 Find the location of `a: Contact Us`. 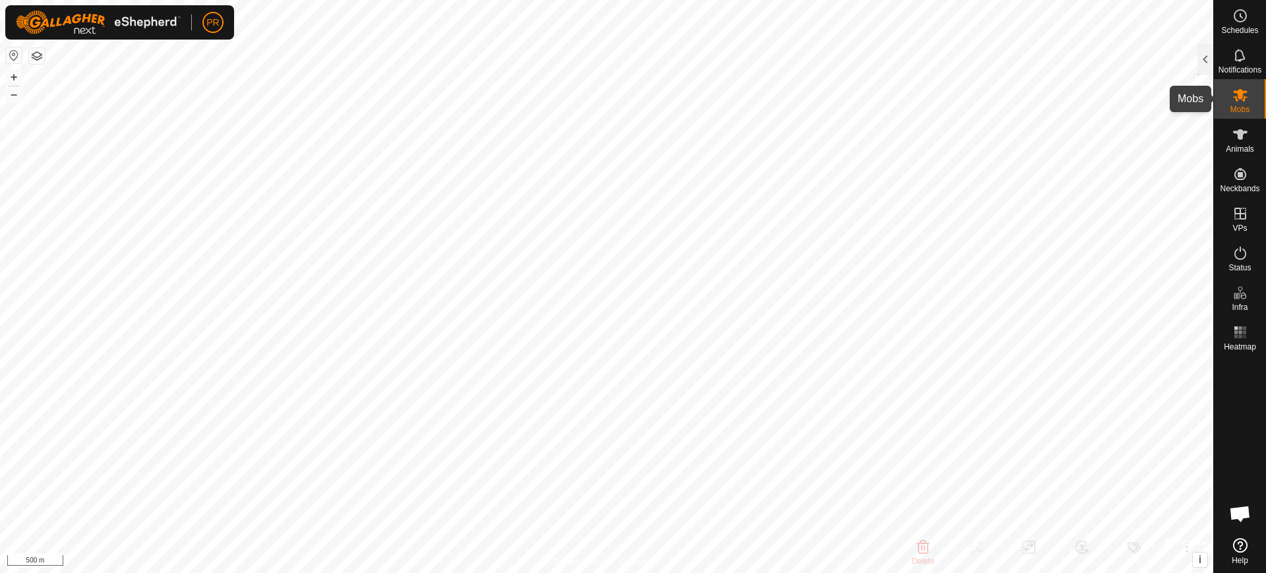

a: Contact Us is located at coordinates (639, 562).